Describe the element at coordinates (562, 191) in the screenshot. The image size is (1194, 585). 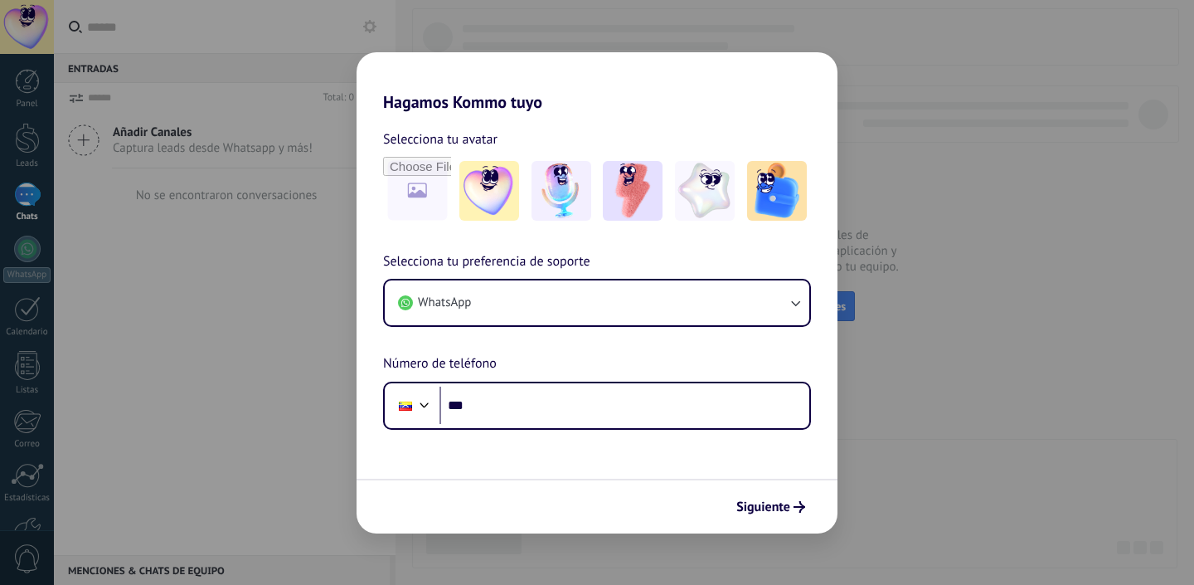
I see `img: -2.jpeg` at that location.